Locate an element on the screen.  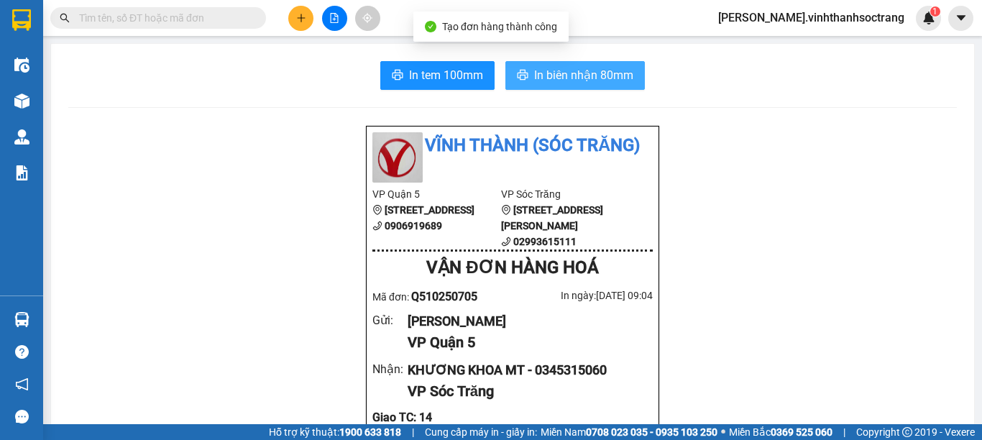
li: Vĩnh Thành (Sóc Trăng) is located at coordinates (512, 146).